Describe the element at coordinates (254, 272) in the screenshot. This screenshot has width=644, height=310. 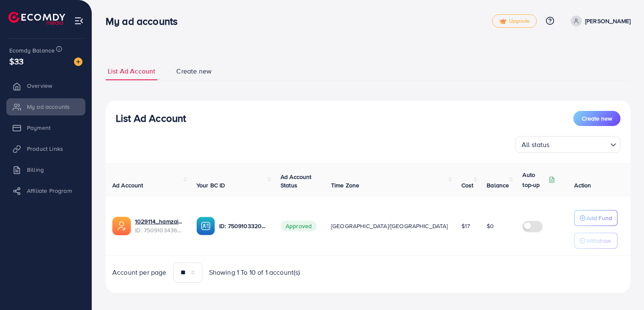
I see `span: Showing 1 To 10 of 1 account(s)` at that location.